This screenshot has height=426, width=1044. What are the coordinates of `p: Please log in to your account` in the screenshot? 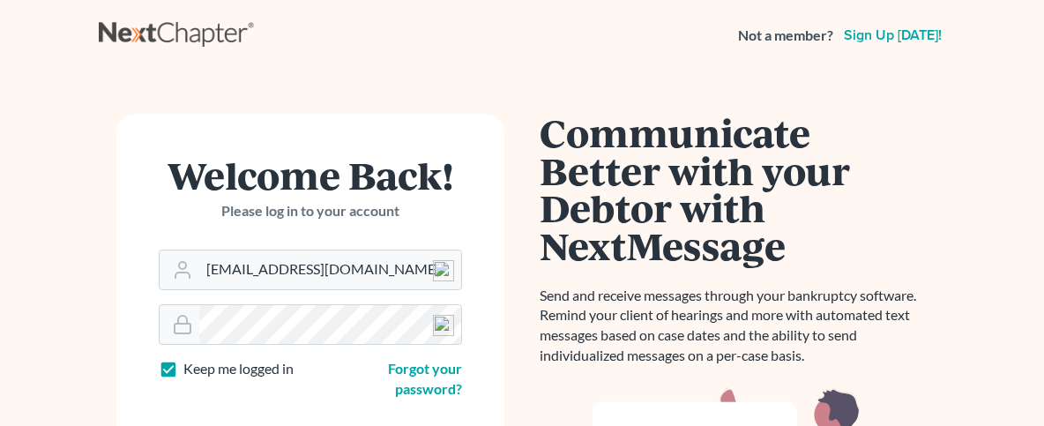 It's located at (310, 211).